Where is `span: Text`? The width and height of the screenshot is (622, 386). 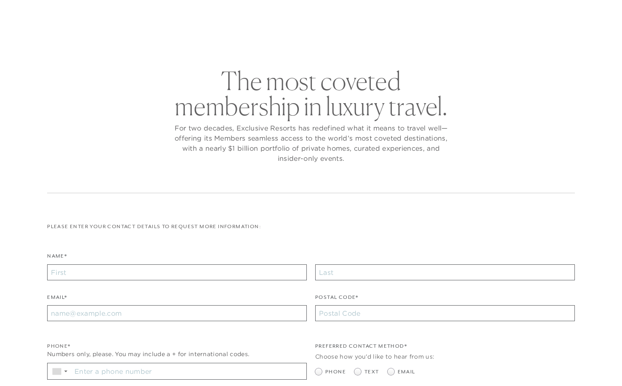 span: Text is located at coordinates (372, 372).